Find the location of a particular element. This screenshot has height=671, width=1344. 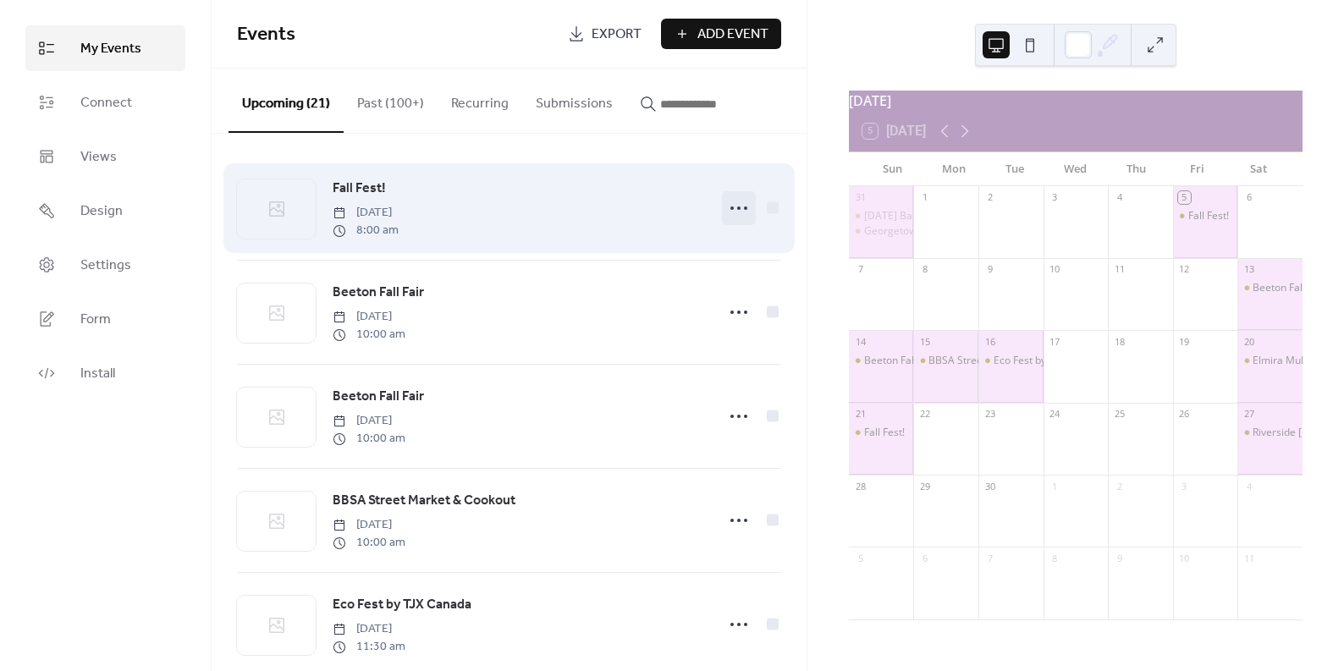

div: 16 is located at coordinates (990, 341).